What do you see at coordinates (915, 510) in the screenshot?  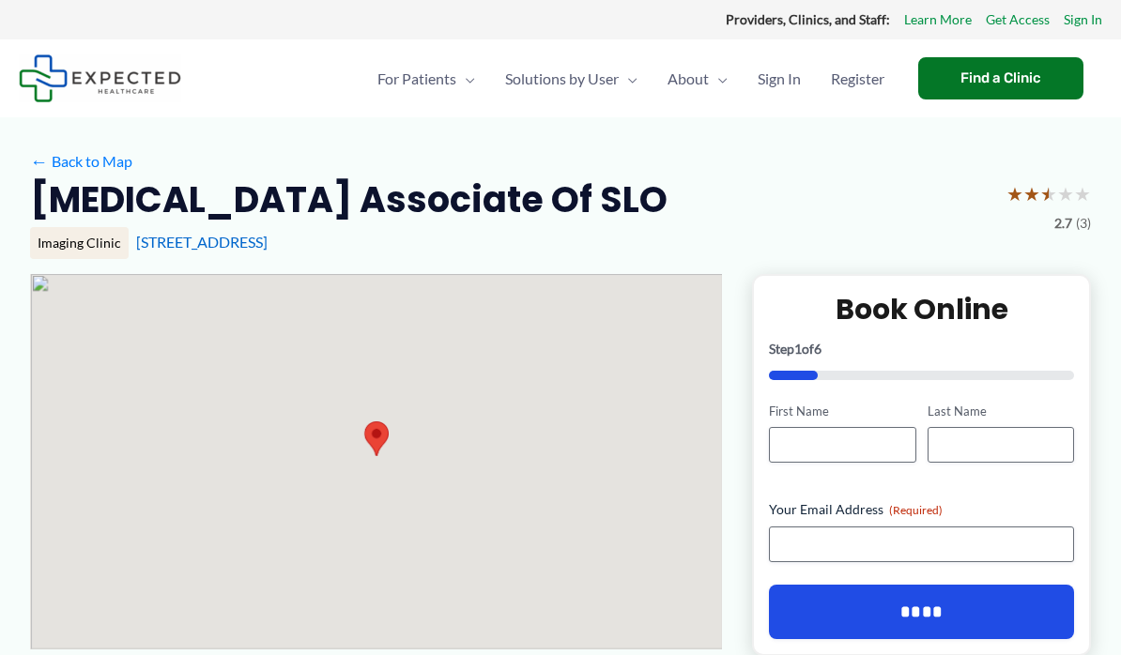 I see `span: (Required)` at bounding box center [915, 510].